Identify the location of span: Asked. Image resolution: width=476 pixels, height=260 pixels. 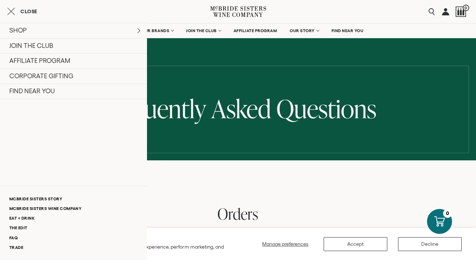
(241, 108).